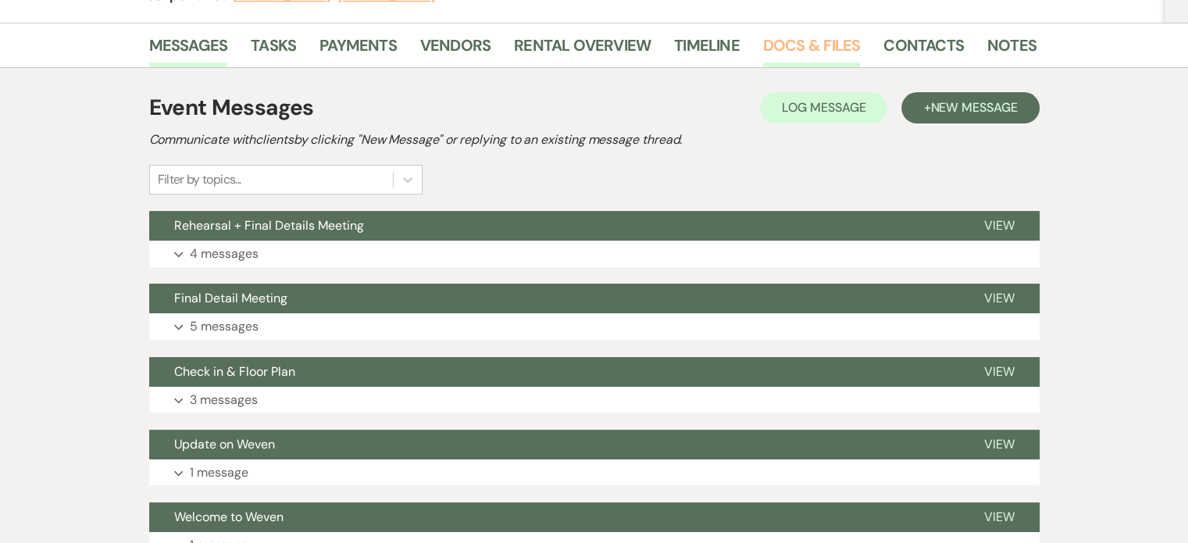  I want to click on span: Rehearsal + Final Details Meeting, so click(269, 225).